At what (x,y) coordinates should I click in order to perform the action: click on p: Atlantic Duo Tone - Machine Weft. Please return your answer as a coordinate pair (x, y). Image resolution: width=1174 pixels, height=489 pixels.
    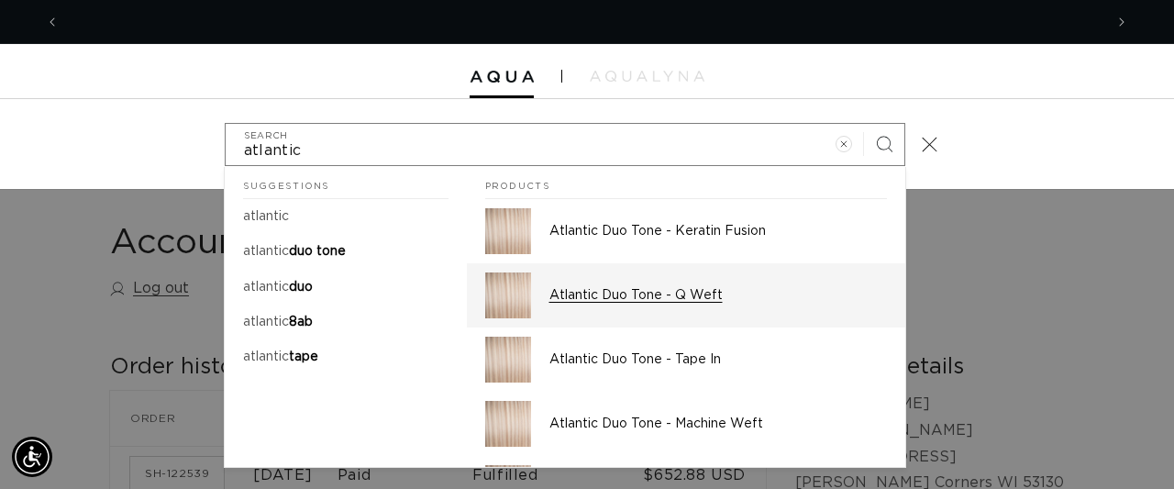
    Looking at the image, I should click on (718, 424).